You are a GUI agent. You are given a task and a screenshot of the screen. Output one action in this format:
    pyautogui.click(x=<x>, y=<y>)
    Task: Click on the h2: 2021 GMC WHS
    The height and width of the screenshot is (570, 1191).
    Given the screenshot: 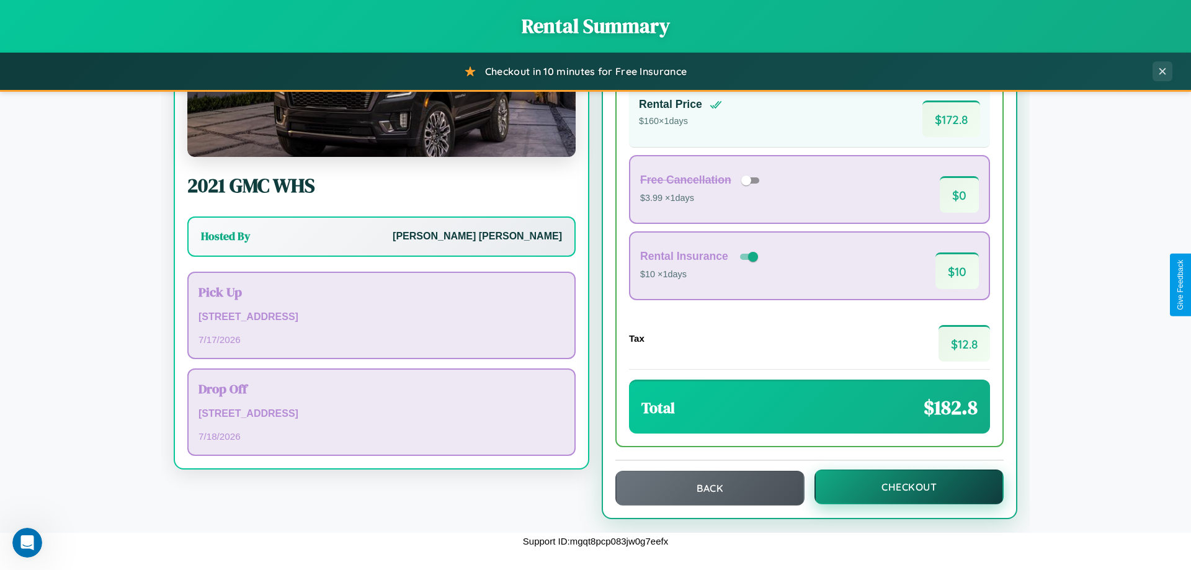 What is the action you would take?
    pyautogui.click(x=382, y=185)
    